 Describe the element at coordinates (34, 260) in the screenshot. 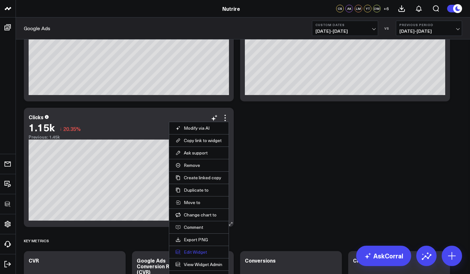

I see `div: CVR` at that location.